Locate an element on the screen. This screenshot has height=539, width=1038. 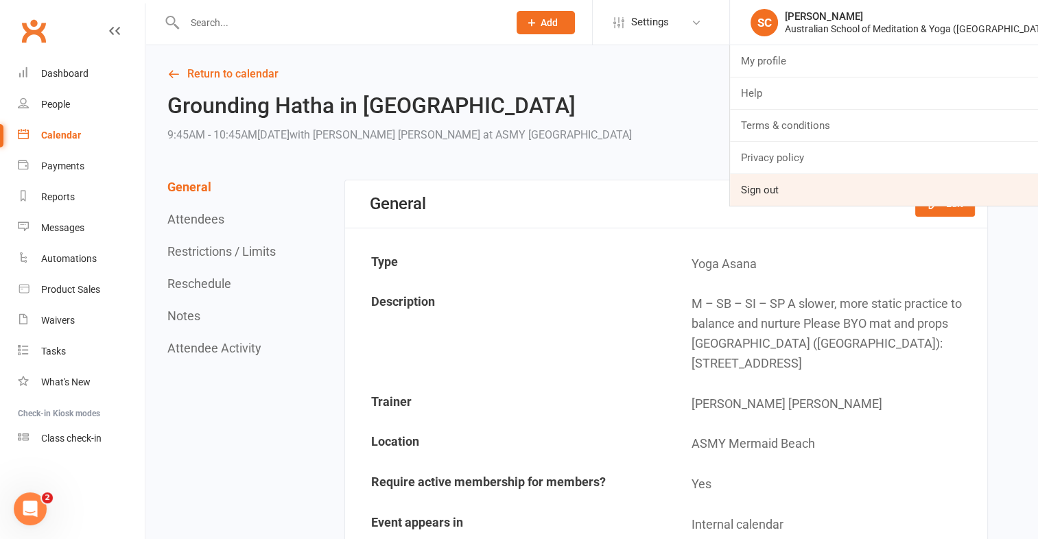
button: Attendee Activity is located at coordinates (214, 348).